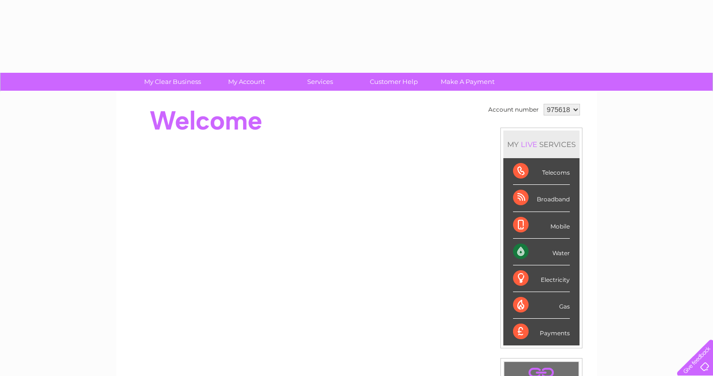 The image size is (713, 376). Describe the element at coordinates (541, 198) in the screenshot. I see `div: Broadband` at that location.